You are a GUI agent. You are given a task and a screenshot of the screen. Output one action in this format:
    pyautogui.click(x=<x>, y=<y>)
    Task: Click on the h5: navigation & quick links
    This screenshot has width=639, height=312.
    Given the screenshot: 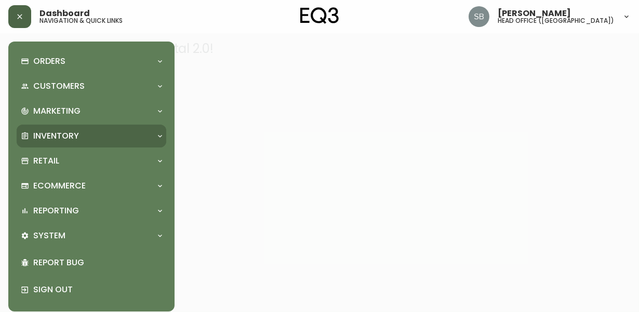 What is the action you would take?
    pyautogui.click(x=81, y=21)
    